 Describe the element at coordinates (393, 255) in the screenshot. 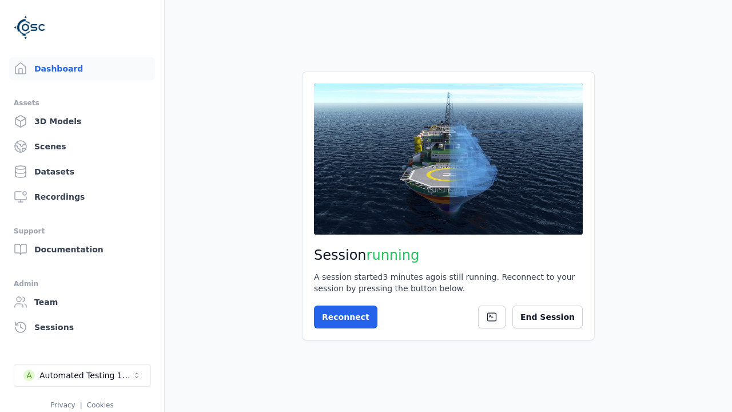

I see `span: running` at that location.